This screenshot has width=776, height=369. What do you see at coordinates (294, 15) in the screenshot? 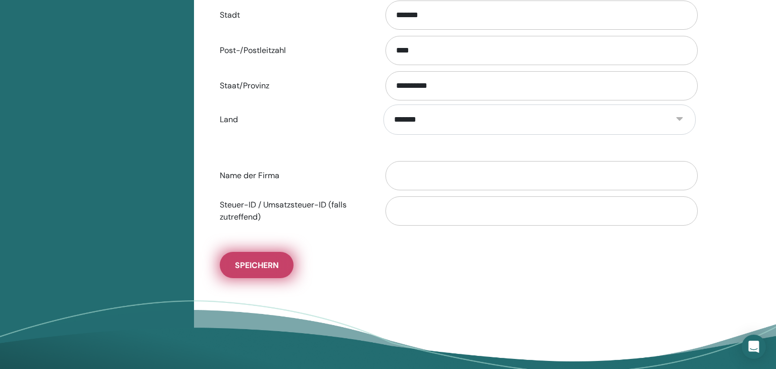
I see `label: Stadt` at bounding box center [294, 15].